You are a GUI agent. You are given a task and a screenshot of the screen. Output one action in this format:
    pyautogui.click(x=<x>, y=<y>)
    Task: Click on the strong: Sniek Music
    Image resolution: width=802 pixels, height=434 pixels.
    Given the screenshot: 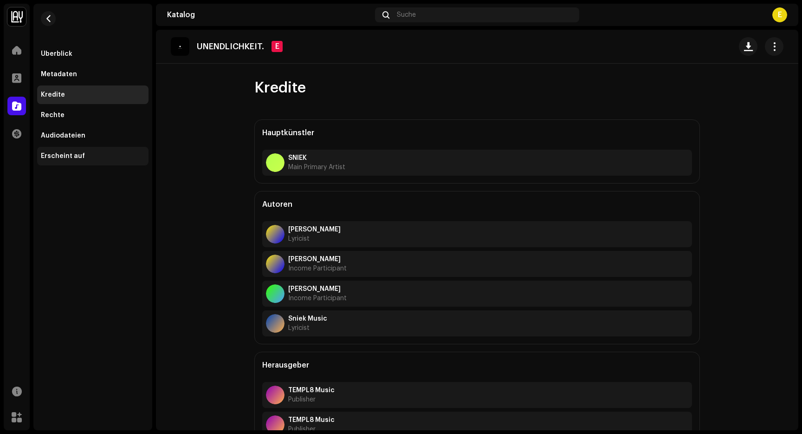 What is the action you would take?
    pyautogui.click(x=308, y=319)
    